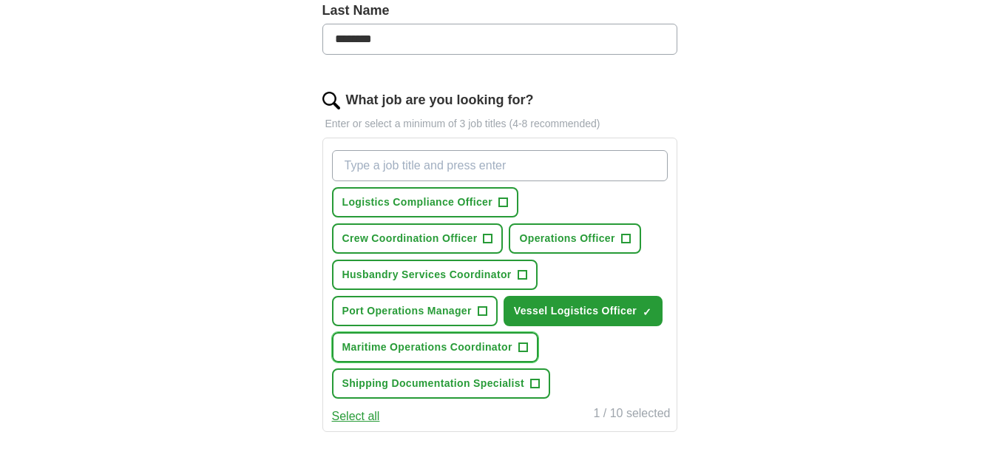 The width and height of the screenshot is (999, 449). Describe the element at coordinates (427, 274) in the screenshot. I see `span: Husbandry Services Coordinator` at that location.